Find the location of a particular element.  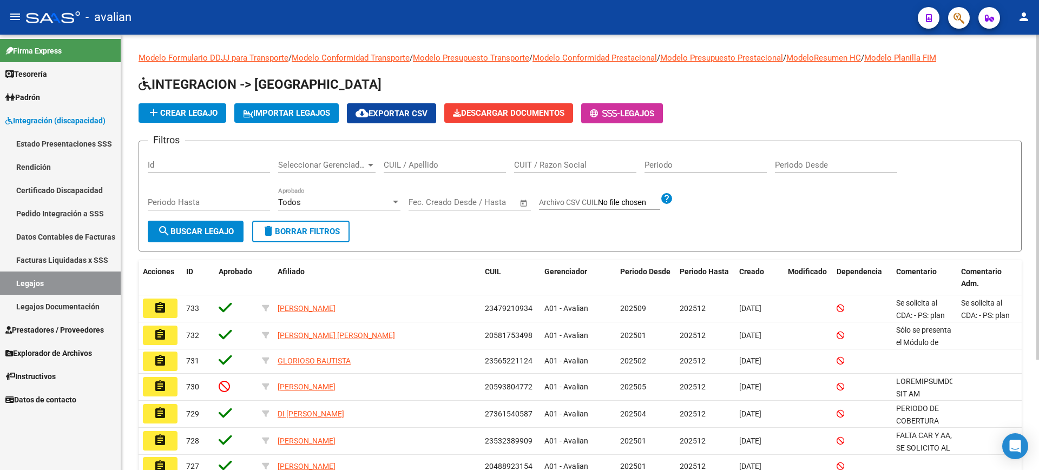

span: 20581753498 is located at coordinates (509, 335).